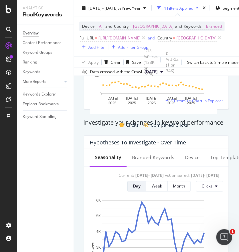 The width and height of the screenshot is (239, 252). I want to click on div: Data crossed with the Crawl, so click(116, 72).